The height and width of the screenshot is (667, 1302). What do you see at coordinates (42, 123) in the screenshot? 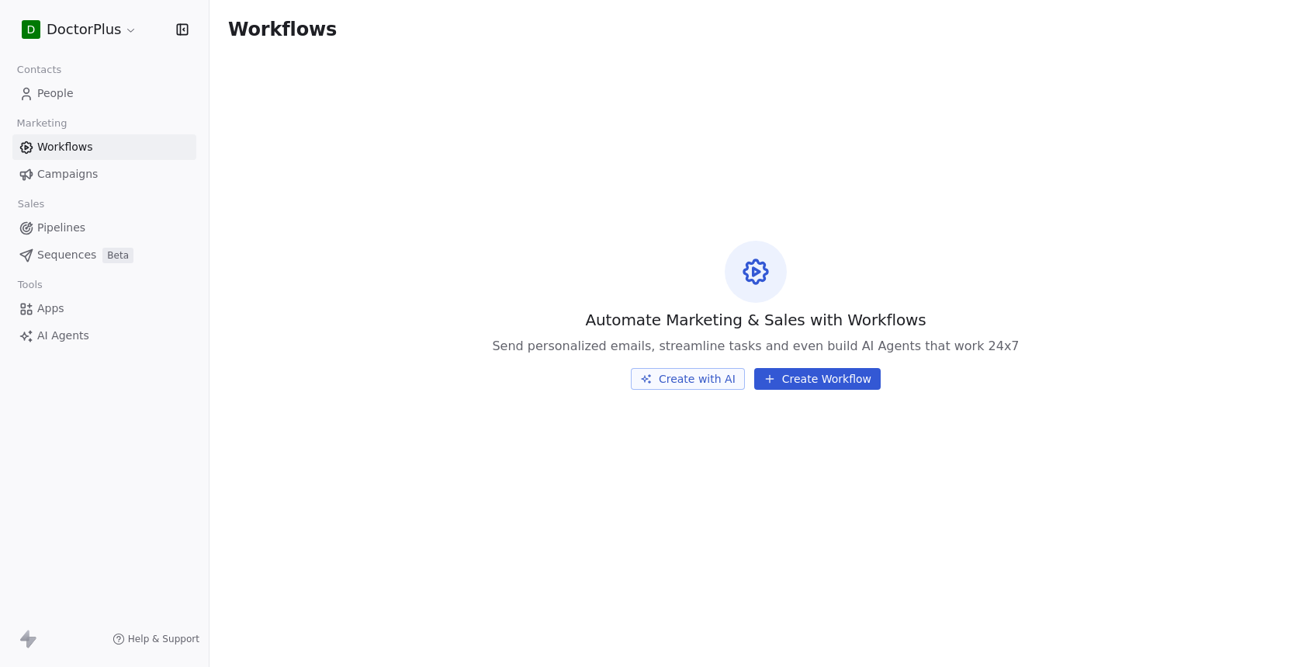
I see `span: Marketing` at bounding box center [42, 123].